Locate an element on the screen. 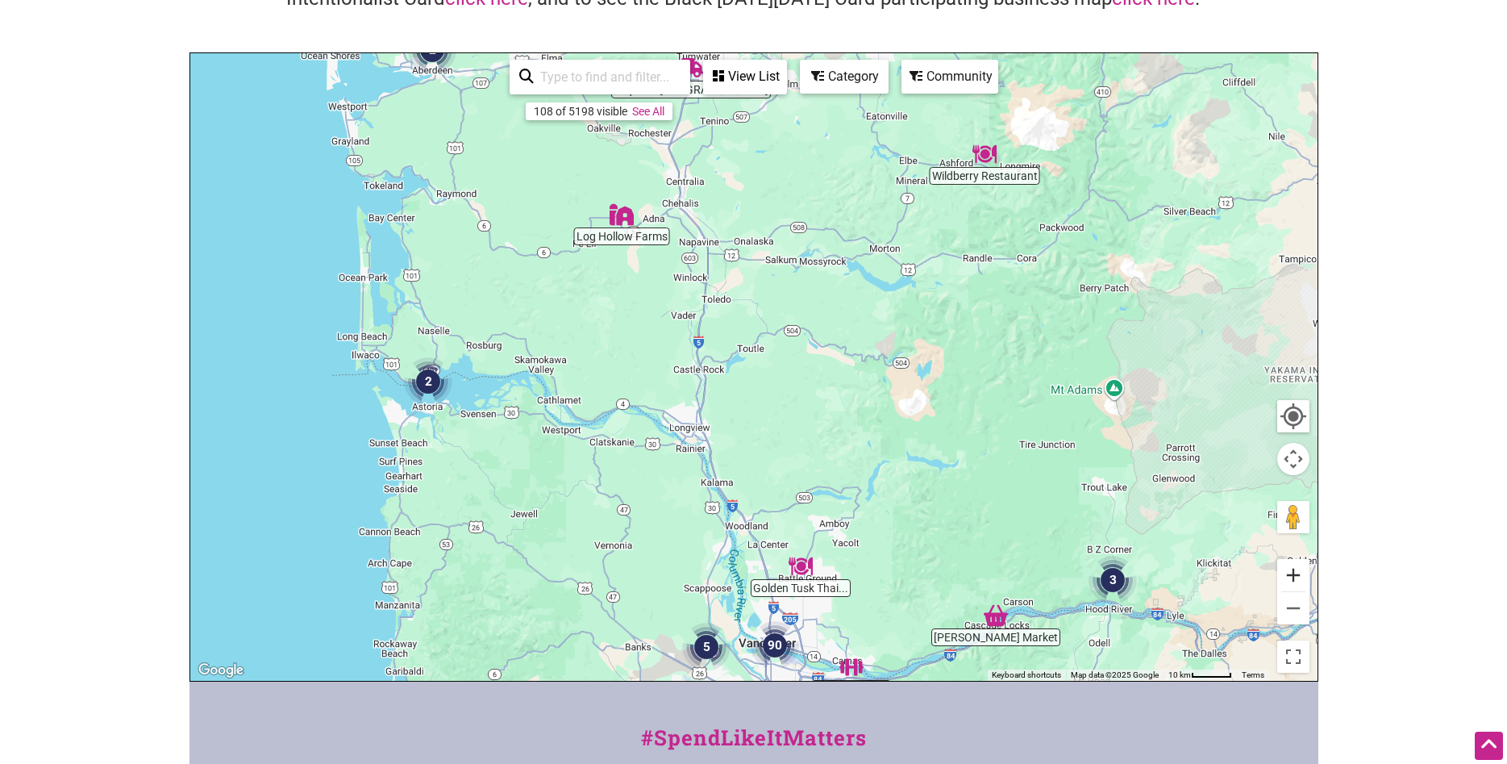  button: Zoom in is located at coordinates (1294, 575).